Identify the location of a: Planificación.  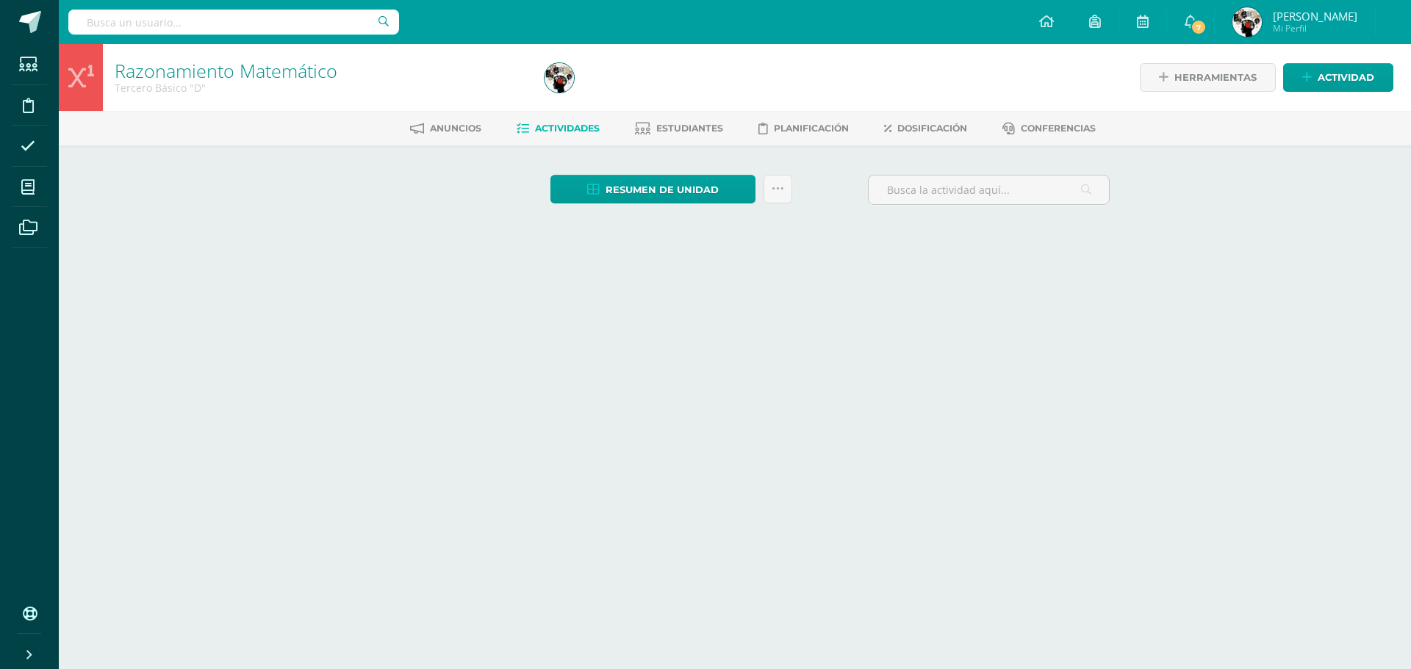
(803, 129).